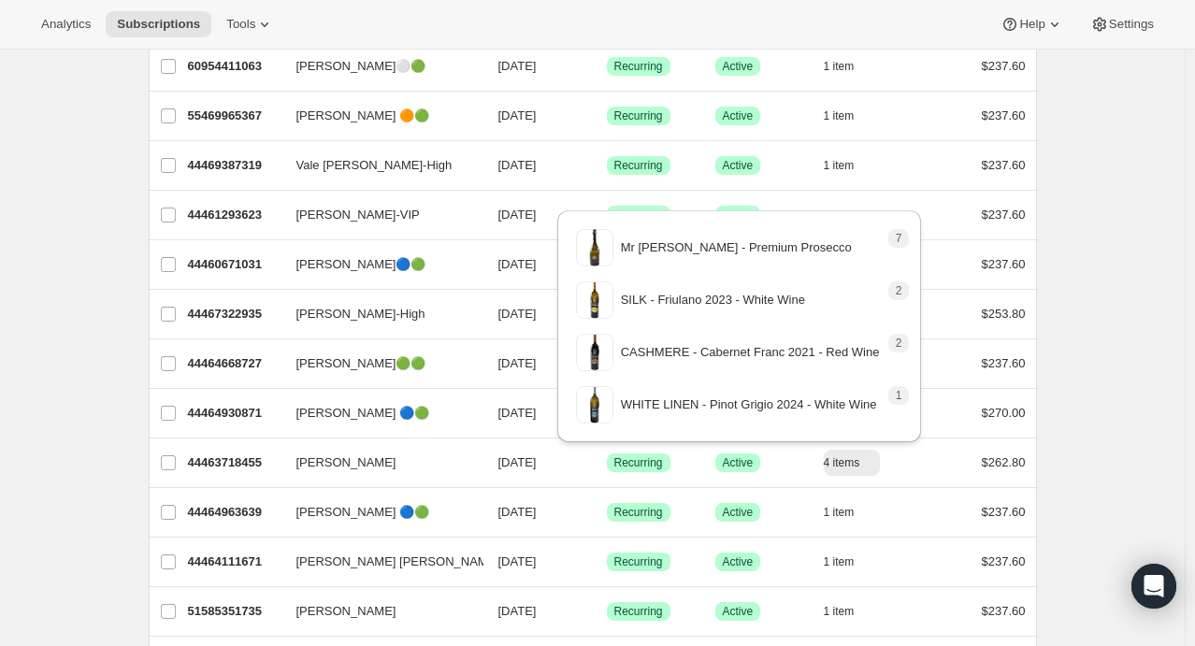 This screenshot has height=646, width=1195. Describe the element at coordinates (235, 463) in the screenshot. I see `p: 44463718455` at that location.